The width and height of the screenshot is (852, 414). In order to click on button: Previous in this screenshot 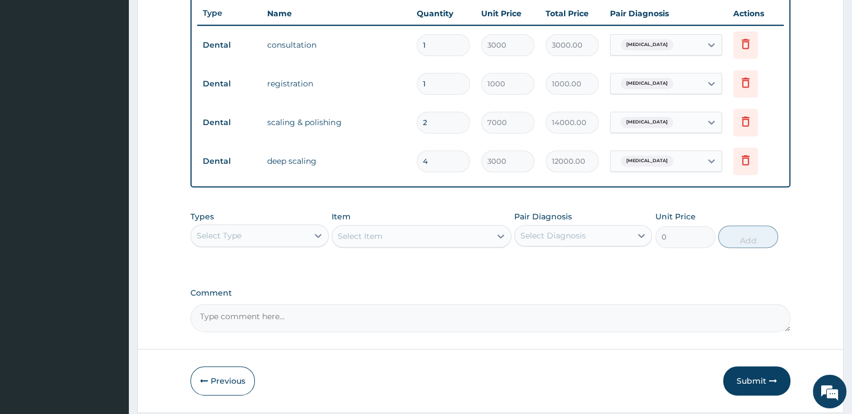, I will do `click(222, 380)`.